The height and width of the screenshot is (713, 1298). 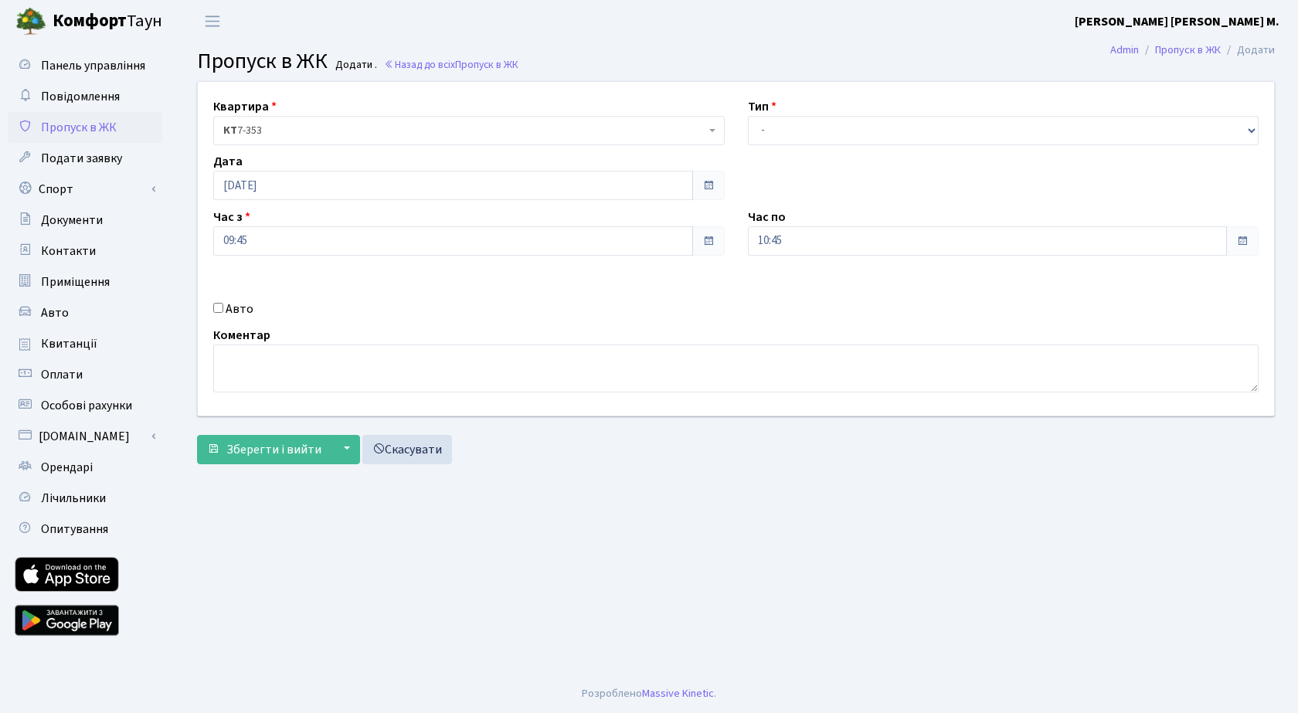 What do you see at coordinates (90, 21) in the screenshot?
I see `b: Комфорт` at bounding box center [90, 21].